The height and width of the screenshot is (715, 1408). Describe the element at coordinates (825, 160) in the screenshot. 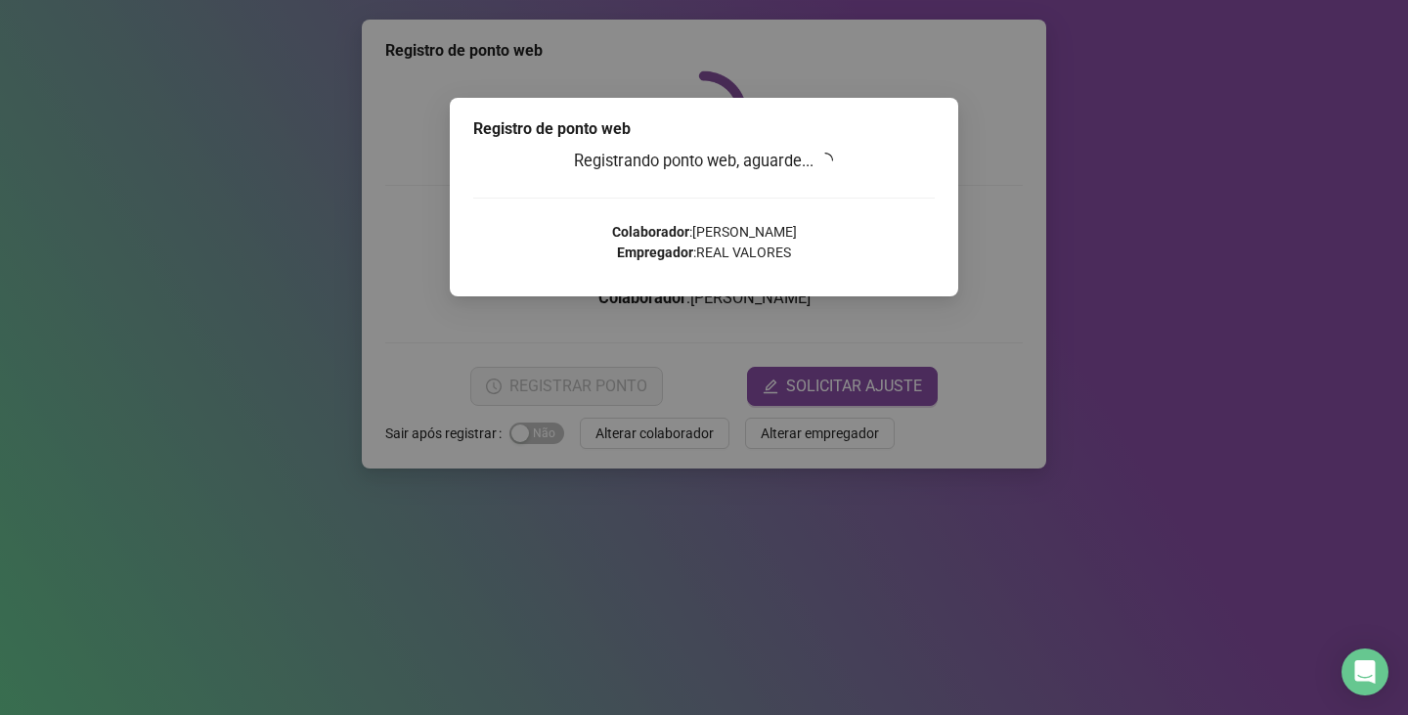

I see `span: loading` at that location.